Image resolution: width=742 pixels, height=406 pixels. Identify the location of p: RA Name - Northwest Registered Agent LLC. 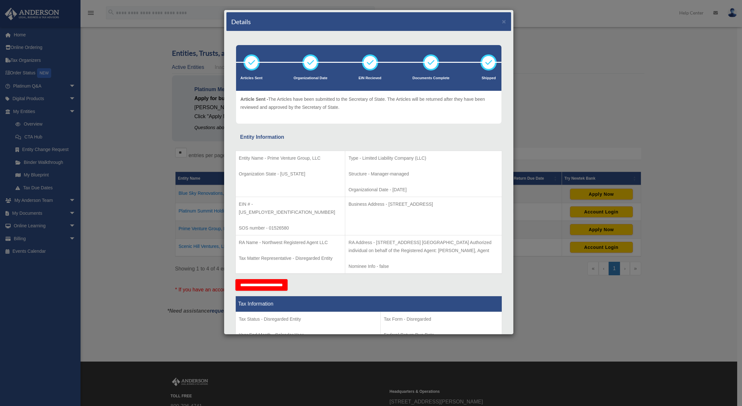
(290, 242).